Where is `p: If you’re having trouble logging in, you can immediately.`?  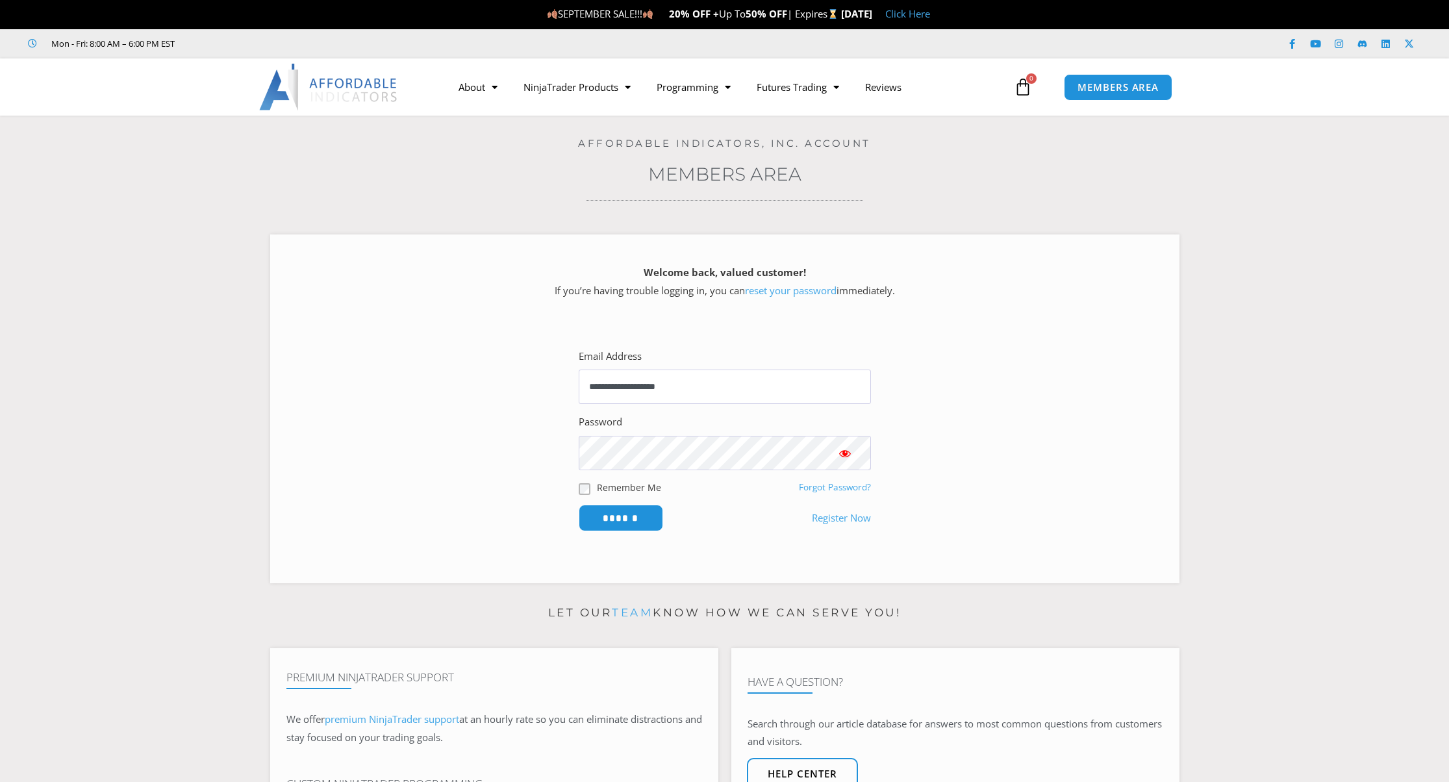
p: If you’re having trouble logging in, you can immediately. is located at coordinates (725, 282).